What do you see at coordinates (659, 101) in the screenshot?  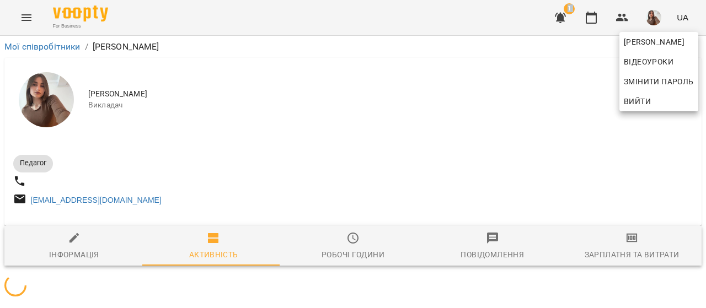 I see `button: Вийти` at bounding box center [659, 101].